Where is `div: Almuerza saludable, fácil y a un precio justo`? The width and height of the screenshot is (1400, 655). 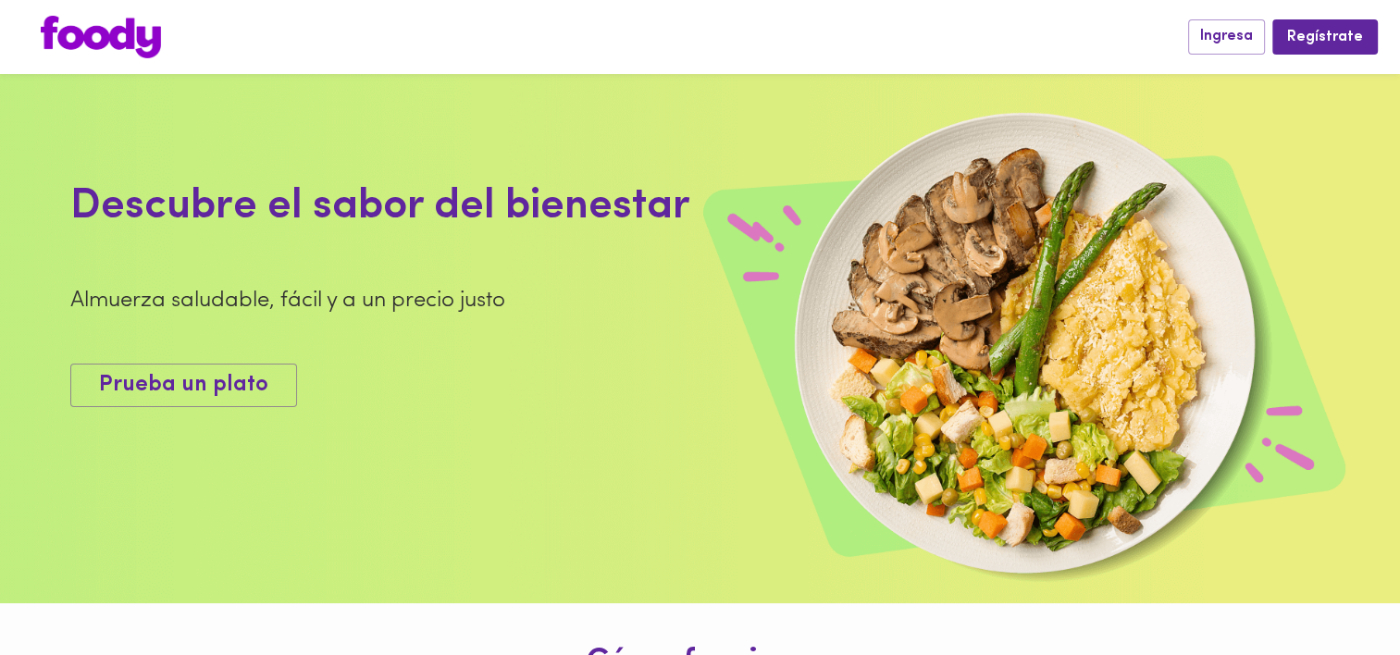 div: Almuerza saludable, fácil y a un precio justo is located at coordinates (490, 301).